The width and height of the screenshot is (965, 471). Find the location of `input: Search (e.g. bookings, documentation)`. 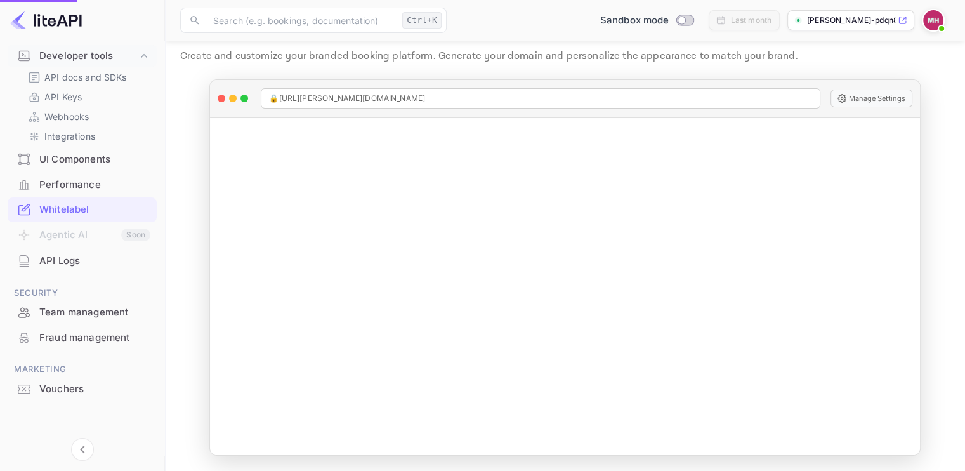

input: Search (e.g. bookings, documentation) is located at coordinates (301, 20).